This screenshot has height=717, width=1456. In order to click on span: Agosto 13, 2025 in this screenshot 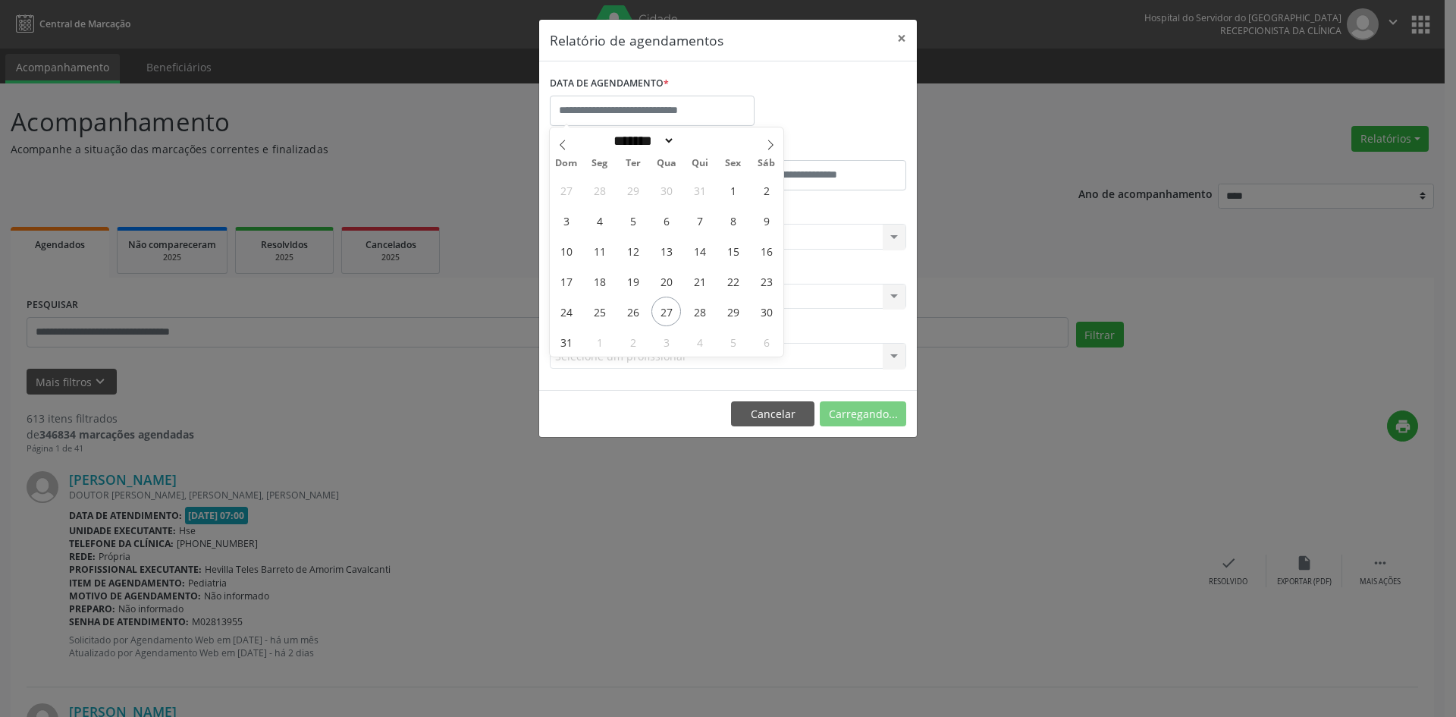, I will do `click(666, 250)`.